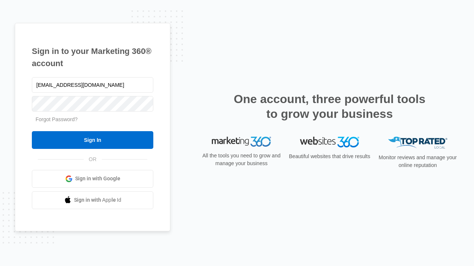 The width and height of the screenshot is (474, 266). I want to click on p: All the tools you need to grow and manage your business, so click(241, 160).